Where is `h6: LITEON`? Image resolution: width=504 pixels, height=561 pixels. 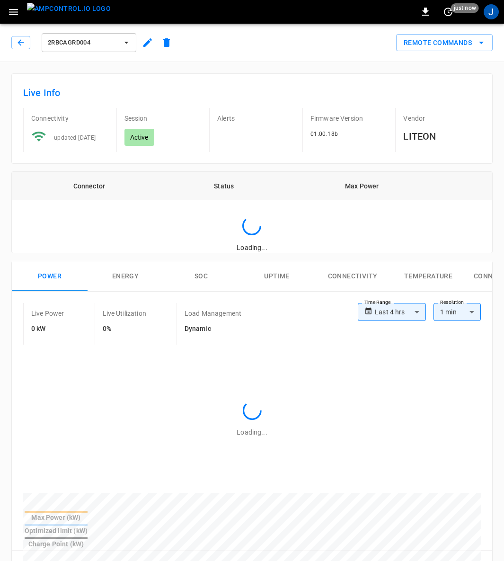 h6: LITEON is located at coordinates (442, 136).